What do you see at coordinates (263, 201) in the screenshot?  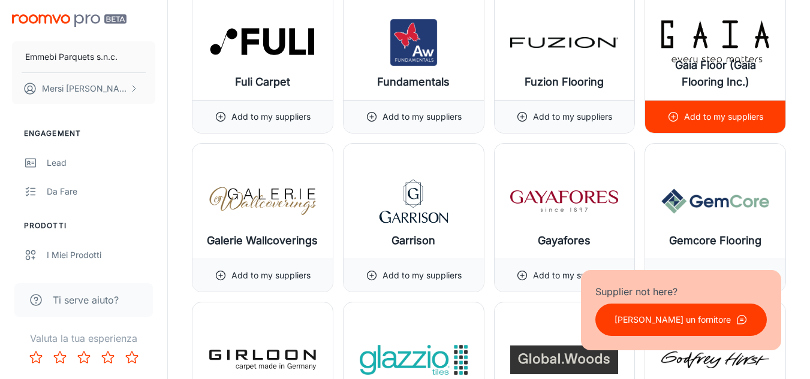 I see `img: Galerie Wallcoverings` at bounding box center [263, 201].